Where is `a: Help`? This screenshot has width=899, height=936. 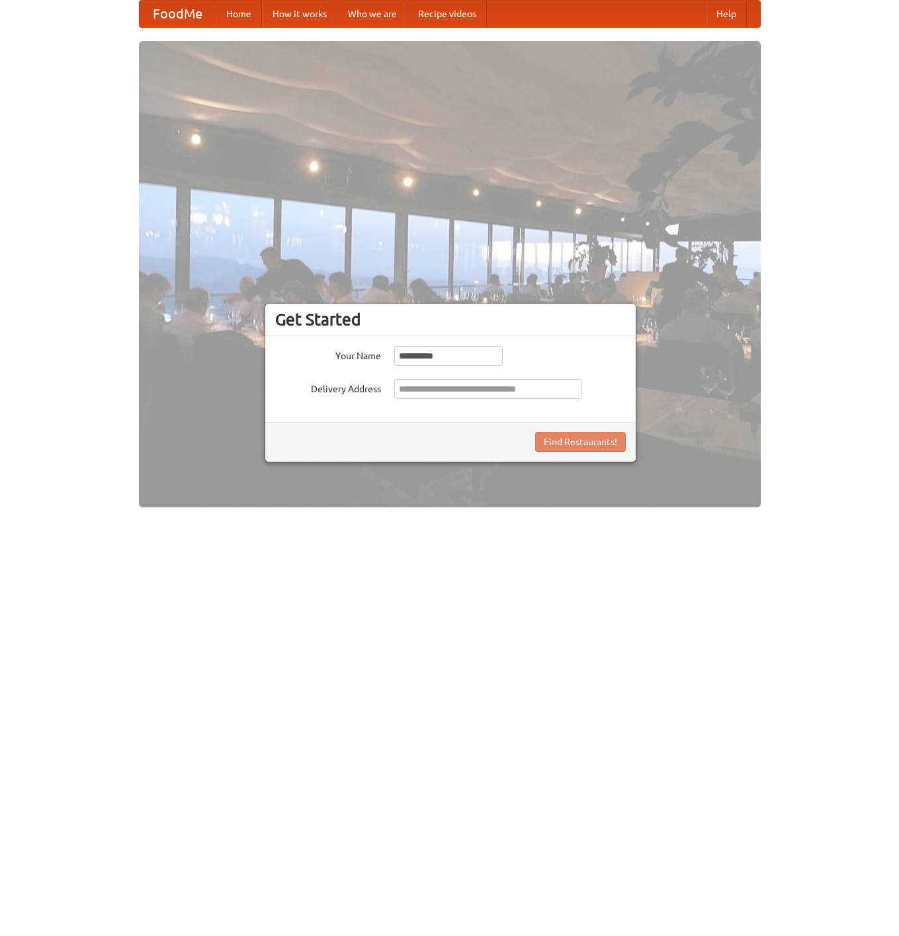 a: Help is located at coordinates (726, 14).